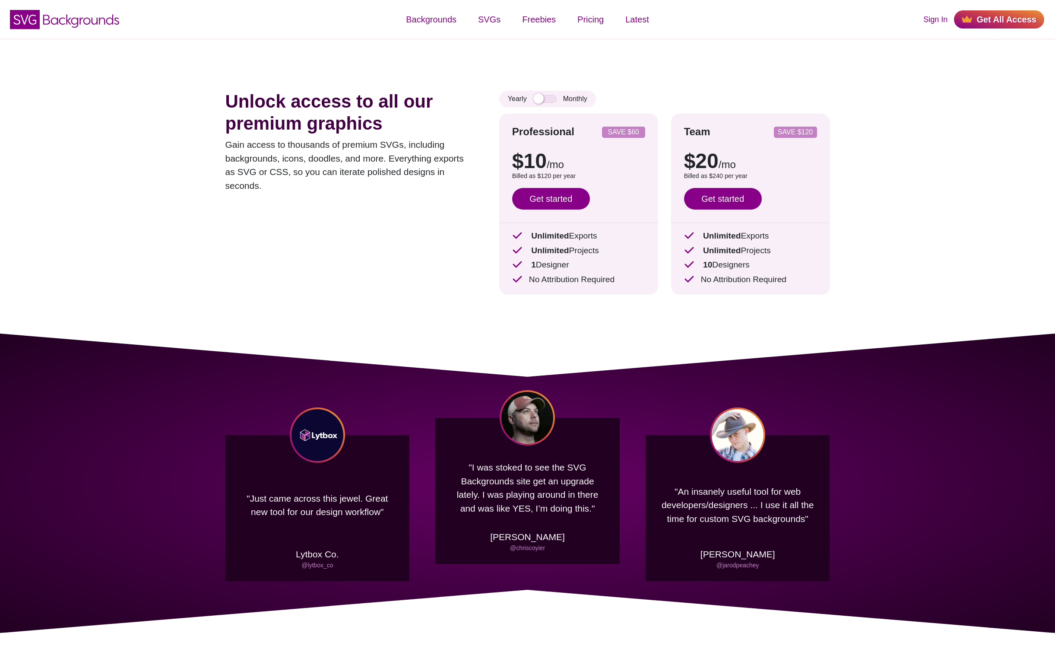 This screenshot has width=1055, height=649. Describe the element at coordinates (317, 505) in the screenshot. I see `p: "Just came across this jewel. Great new tool for our design workflow"` at that location.